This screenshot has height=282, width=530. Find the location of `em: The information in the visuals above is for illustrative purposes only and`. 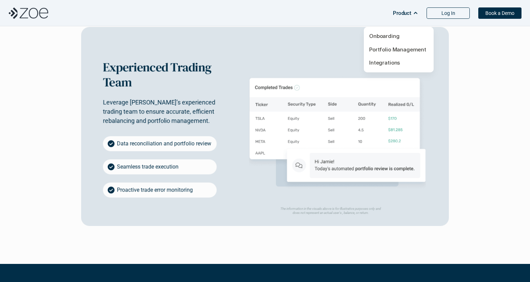

em: The information in the visuals above is for illustrative purposes only and is located at coordinates (330, 208).